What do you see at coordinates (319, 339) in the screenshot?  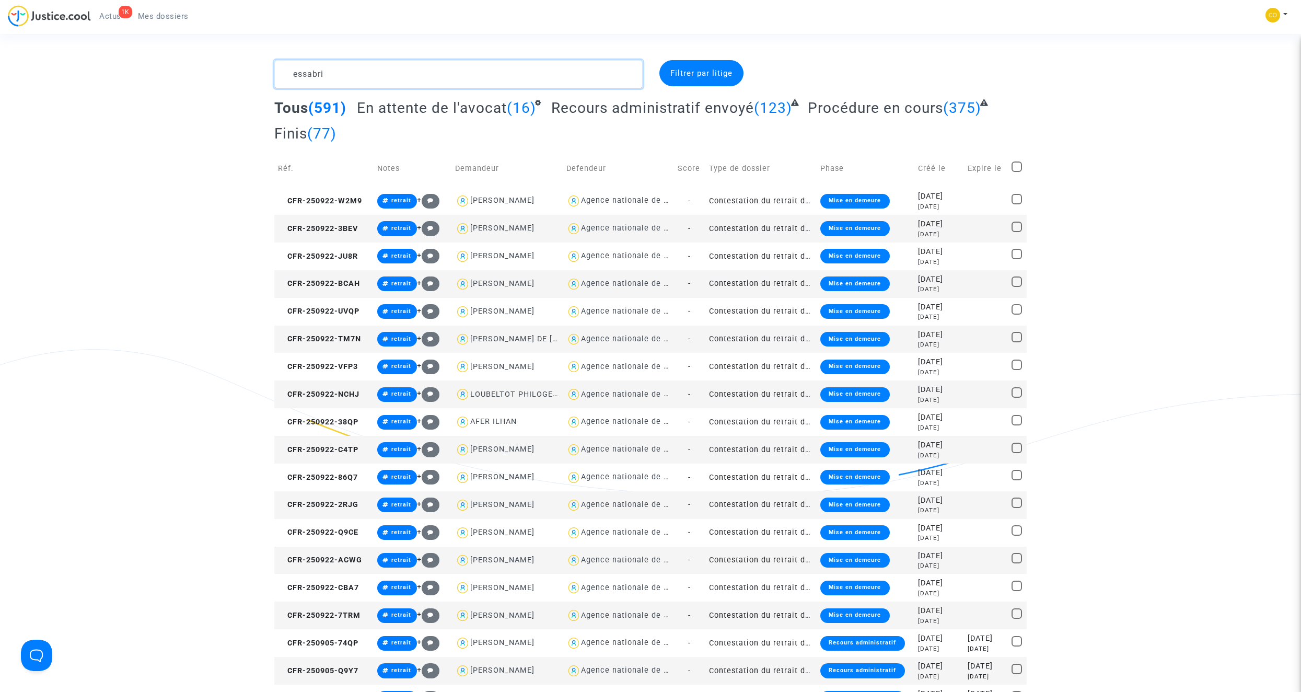 I see `span: CFR-250922-TM7N` at bounding box center [319, 339].